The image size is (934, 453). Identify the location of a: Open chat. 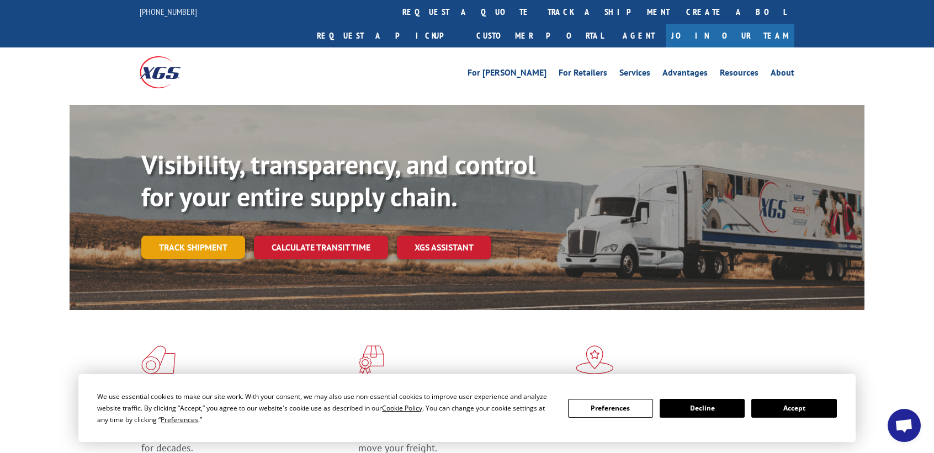
(904, 425).